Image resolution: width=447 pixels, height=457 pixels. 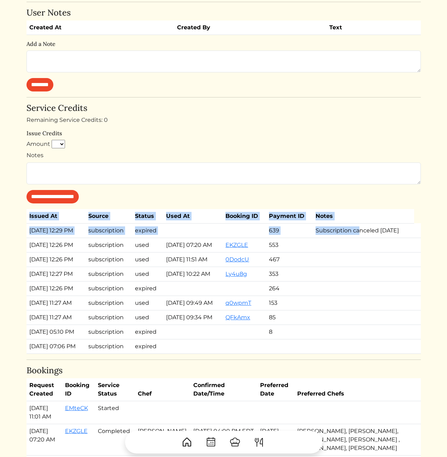 What do you see at coordinates (237, 259) in the screenshot?
I see `a: 0DodcU` at bounding box center [237, 259].